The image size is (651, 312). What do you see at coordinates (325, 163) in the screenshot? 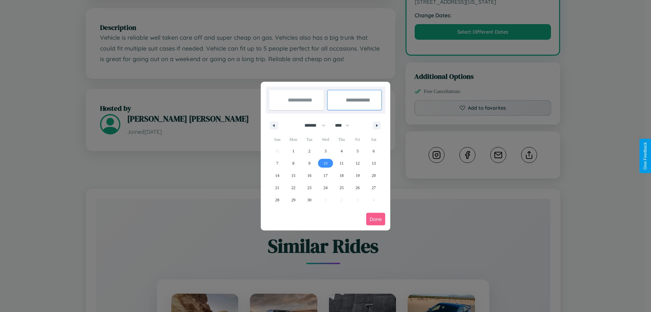
I see `button: 10` at bounding box center [325, 163].